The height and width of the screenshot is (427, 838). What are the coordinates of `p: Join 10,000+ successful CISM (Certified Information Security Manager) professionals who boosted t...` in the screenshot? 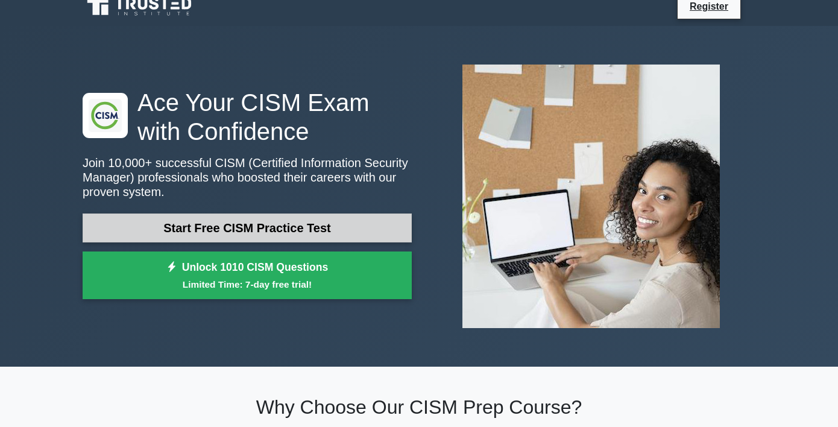 It's located at (247, 177).